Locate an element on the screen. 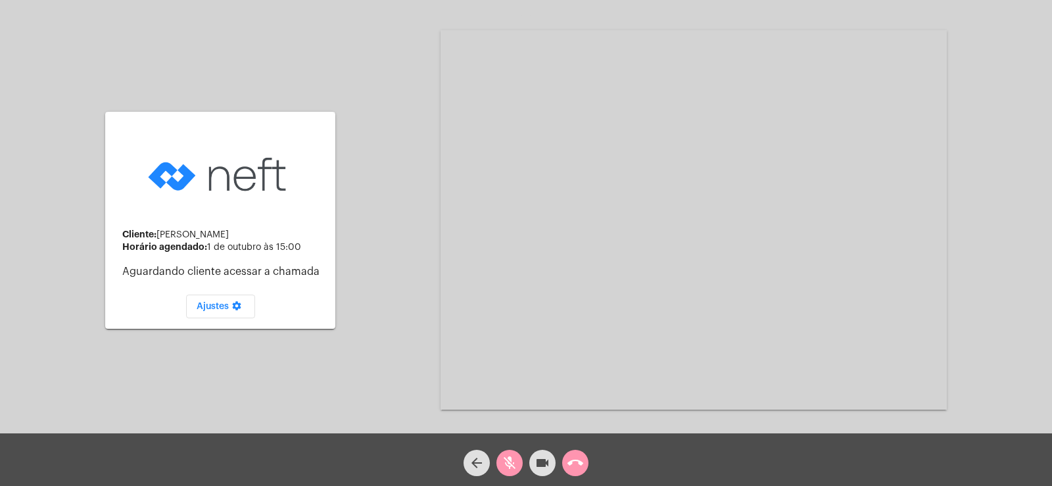  mat-icon: videocam is located at coordinates (542, 463).